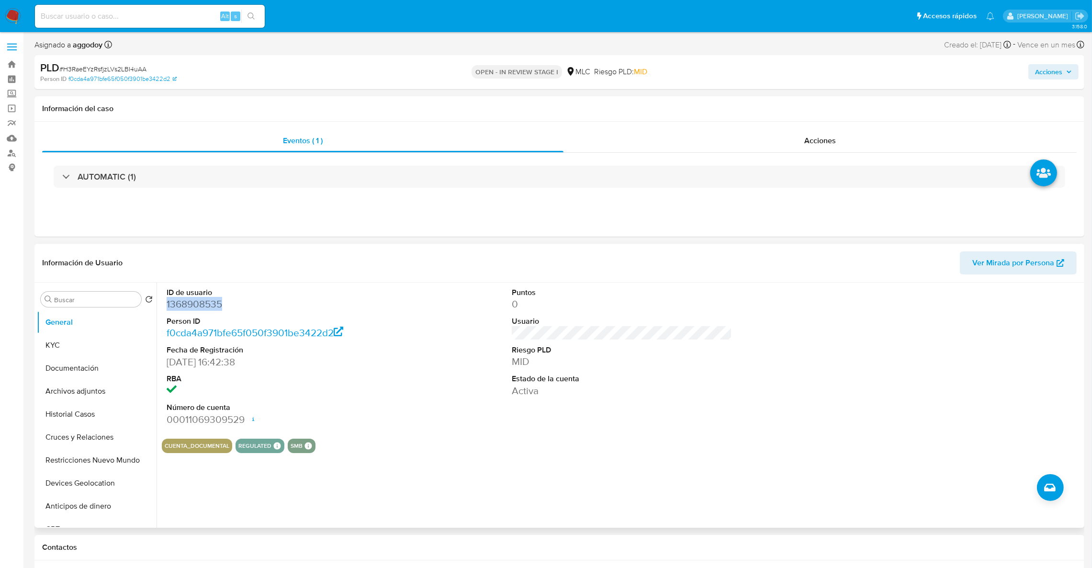  I want to click on p: OPEN - IN REVIEW STAGE I, so click(517, 72).